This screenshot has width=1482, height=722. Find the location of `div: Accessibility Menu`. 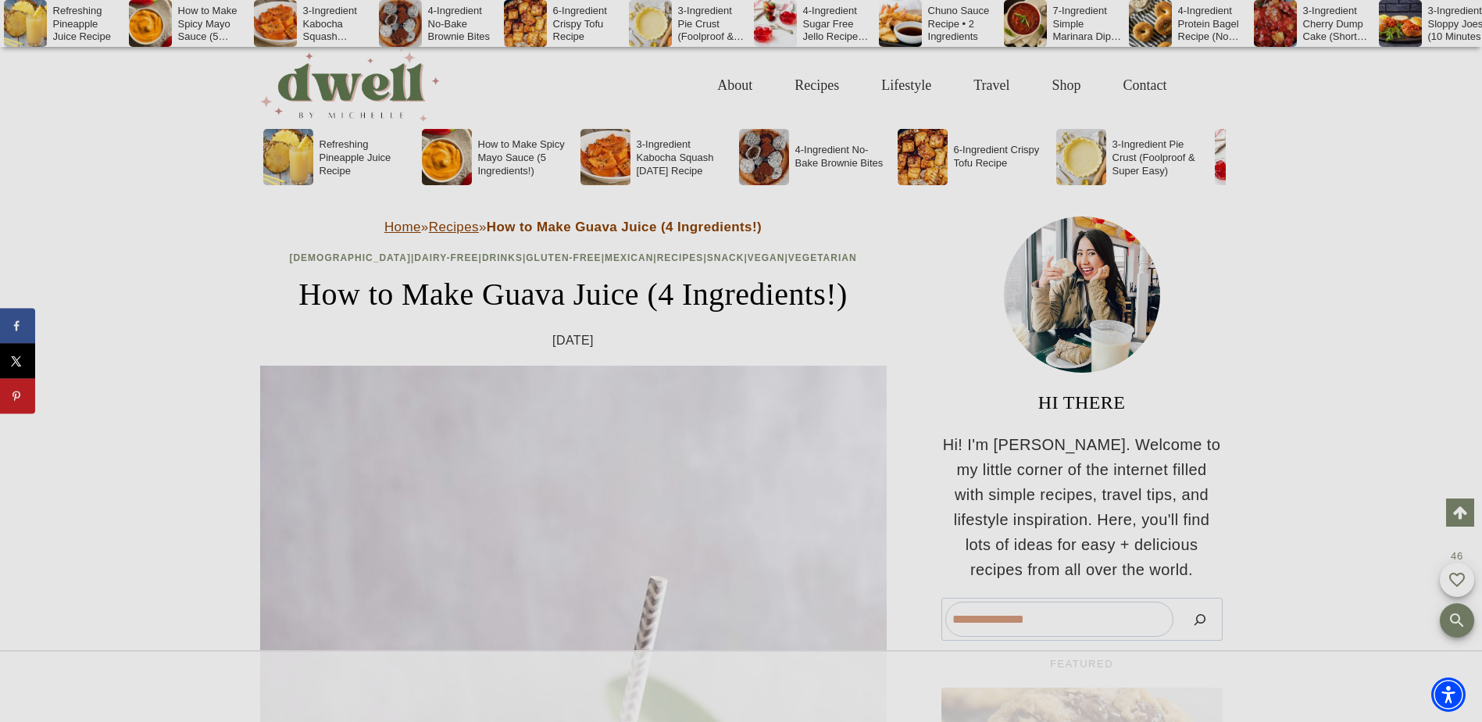

div: Accessibility Menu is located at coordinates (1448, 694).